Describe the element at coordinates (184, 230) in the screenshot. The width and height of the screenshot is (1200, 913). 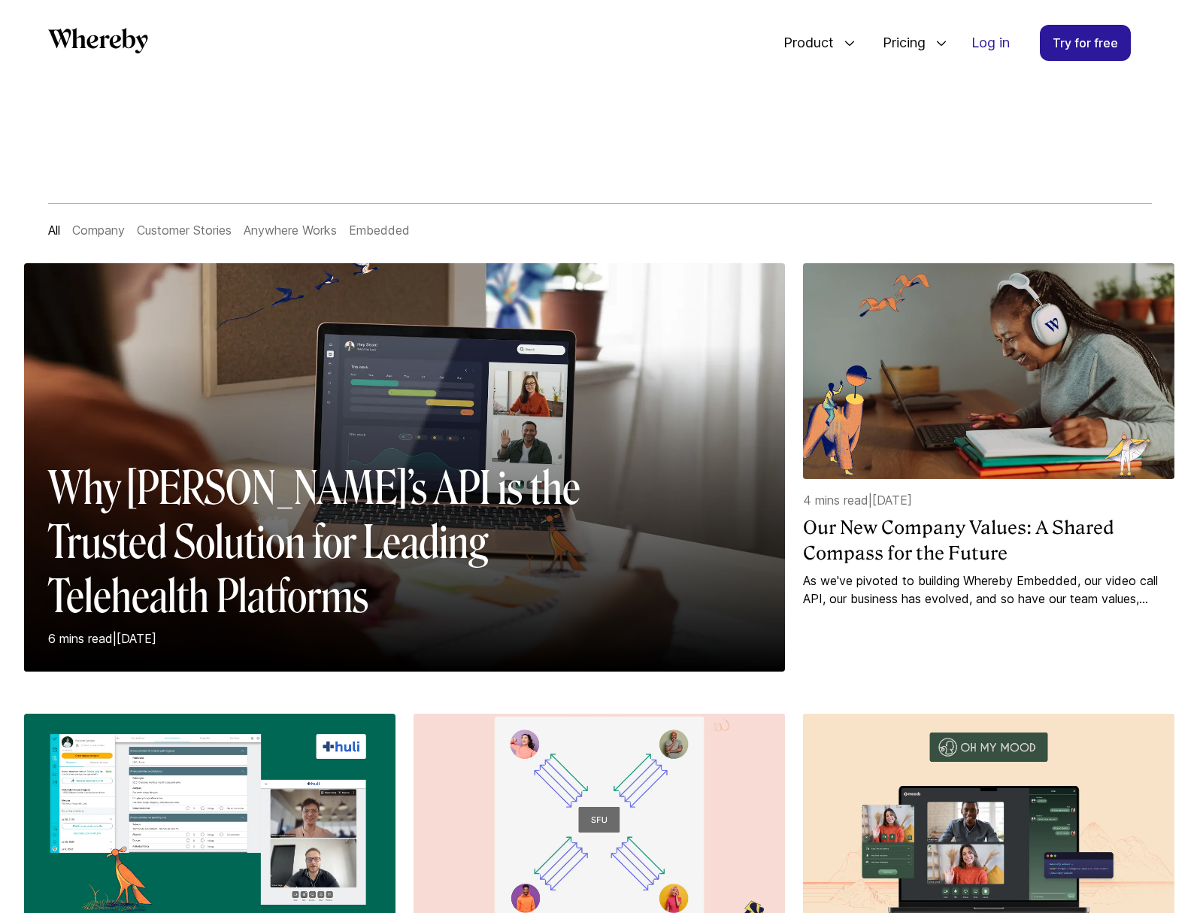
I see `a: Customer Stories` at that location.